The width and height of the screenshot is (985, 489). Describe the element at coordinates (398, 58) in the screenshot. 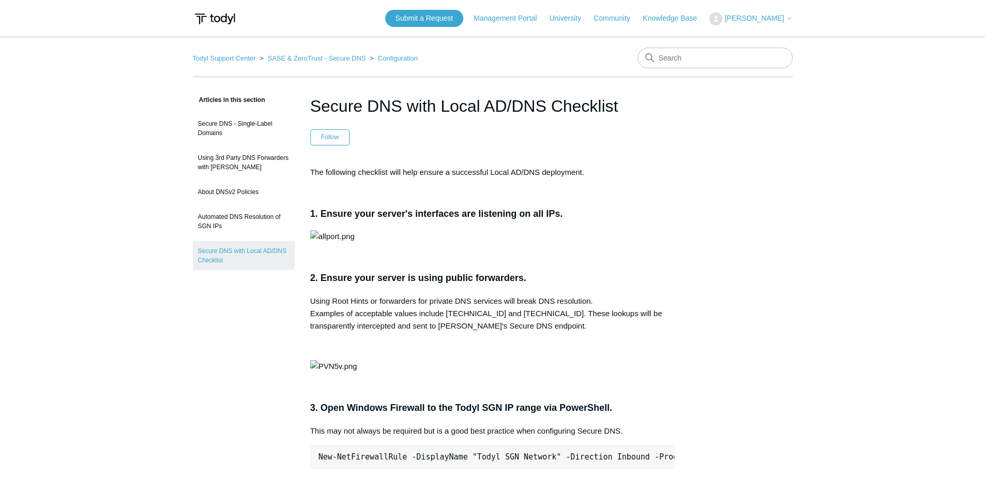

I see `a: Configuration` at that location.